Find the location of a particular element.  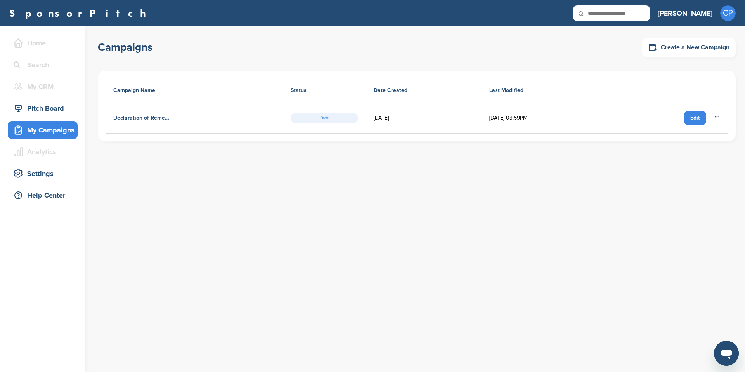

a: Analytics is located at coordinates (43, 152).